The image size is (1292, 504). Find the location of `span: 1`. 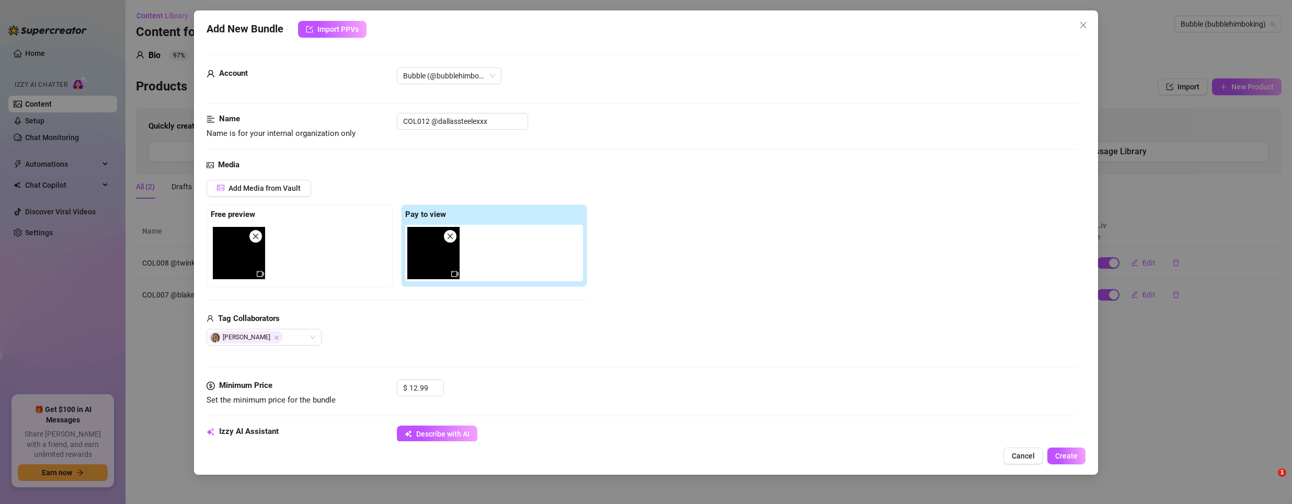

span: 1 is located at coordinates (1282, 473).